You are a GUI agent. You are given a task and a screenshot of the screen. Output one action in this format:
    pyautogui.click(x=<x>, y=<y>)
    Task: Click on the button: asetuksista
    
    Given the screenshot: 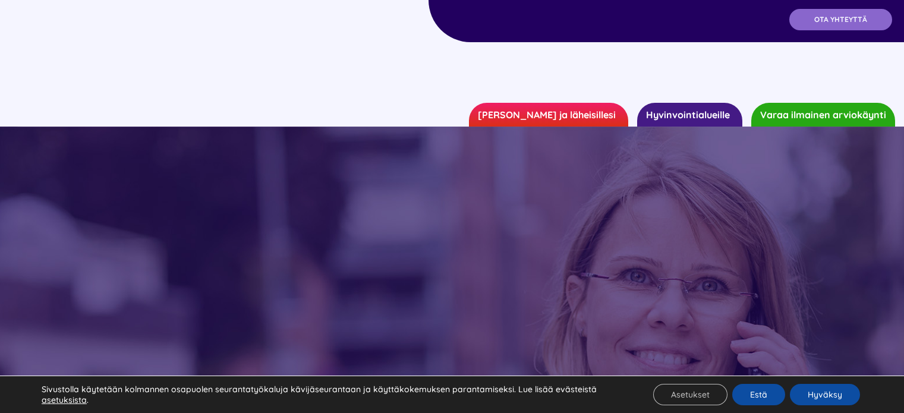 What is the action you would take?
    pyautogui.click(x=64, y=400)
    